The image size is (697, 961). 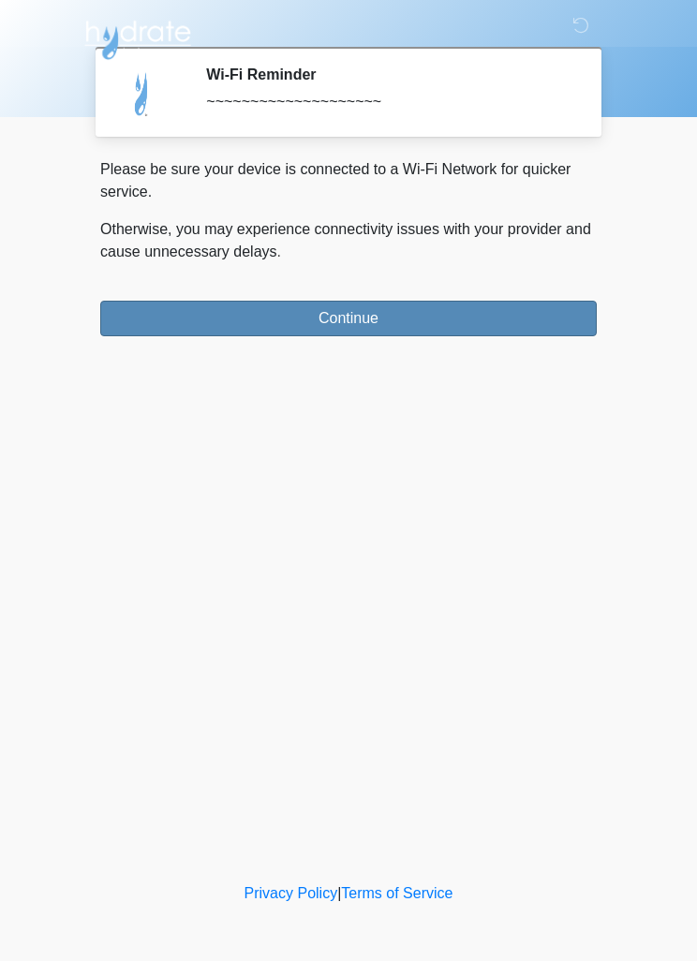 I want to click on p: Please be sure your device is connected to a Wi-Fi Network for quicker service., so click(x=348, y=181).